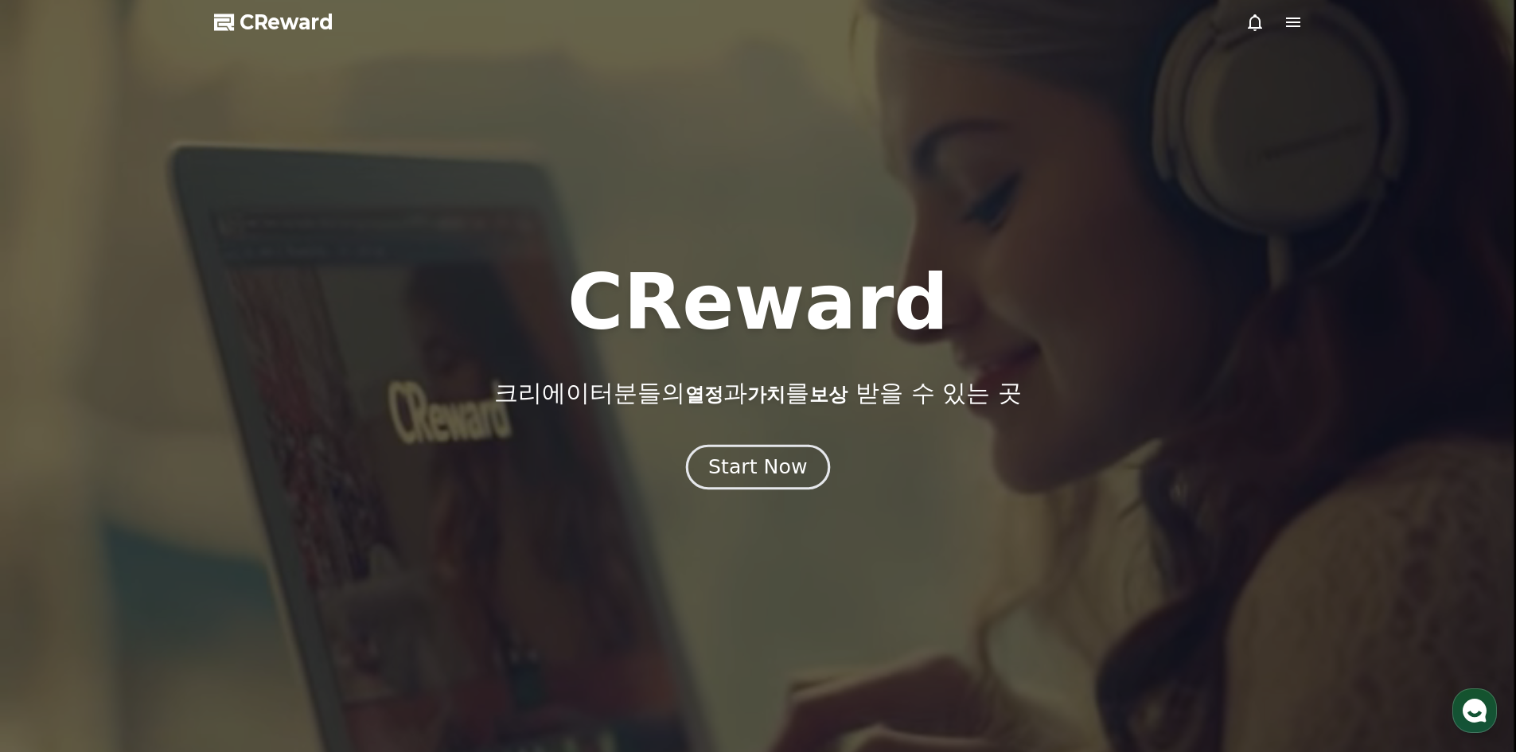  I want to click on a: 홈, so click(55, 525).